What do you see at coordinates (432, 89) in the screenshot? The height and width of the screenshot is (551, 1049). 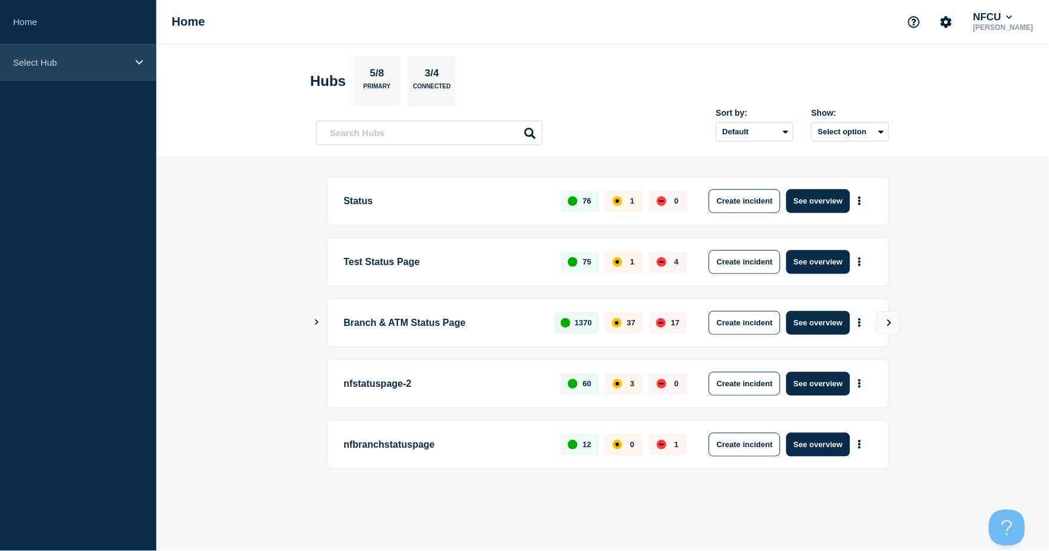 I see `p: Connected` at bounding box center [432, 89].